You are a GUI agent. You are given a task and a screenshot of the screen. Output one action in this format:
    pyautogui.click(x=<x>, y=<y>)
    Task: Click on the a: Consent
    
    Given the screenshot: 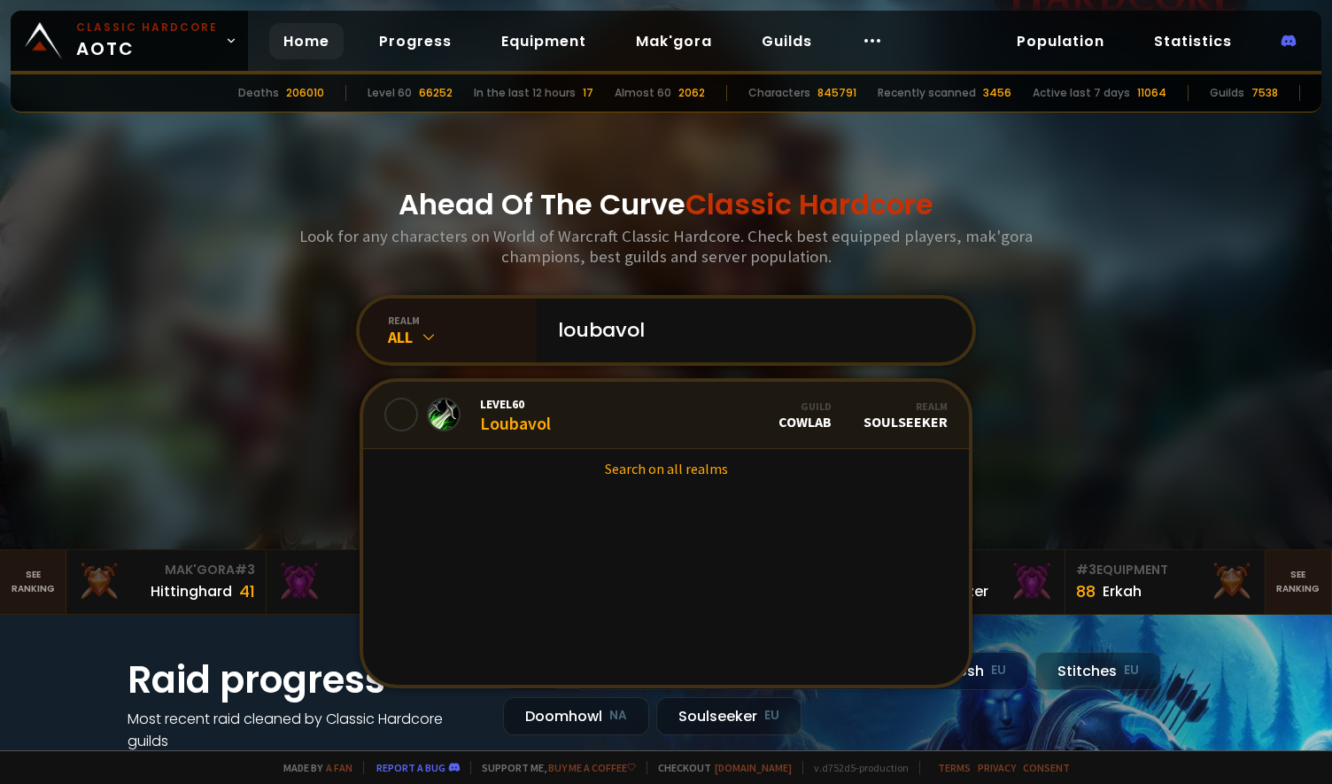 What is the action you would take?
    pyautogui.click(x=1046, y=767)
    